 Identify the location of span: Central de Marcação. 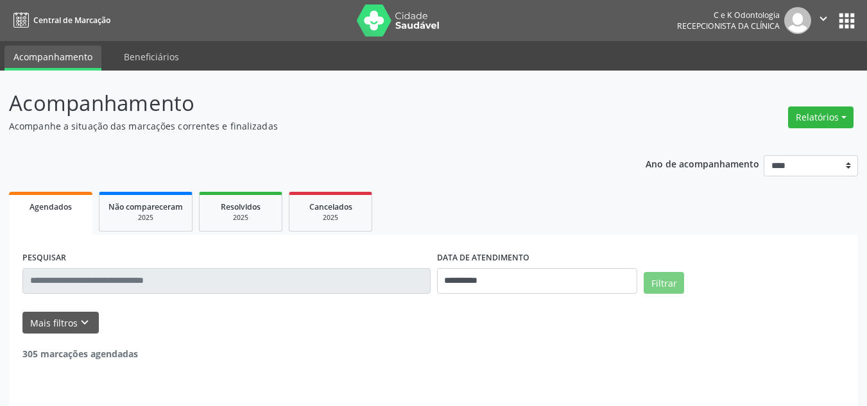
(72, 20).